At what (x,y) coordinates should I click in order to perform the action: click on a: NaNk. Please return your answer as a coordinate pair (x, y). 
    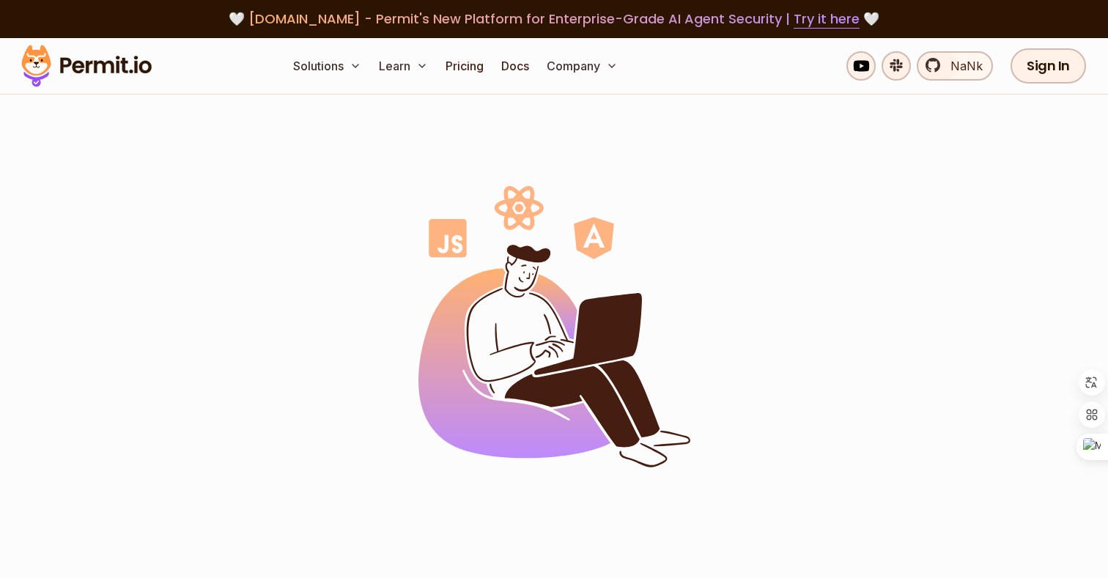
    Looking at the image, I should click on (955, 66).